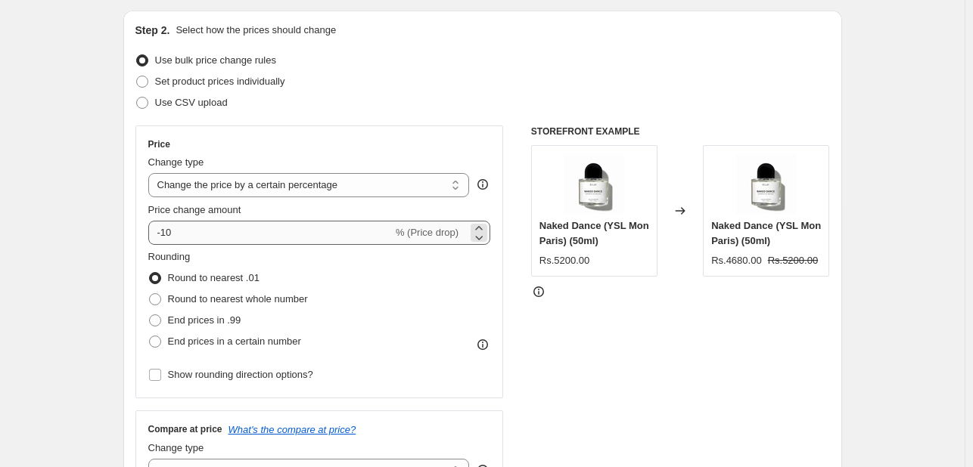 The height and width of the screenshot is (467, 973). Describe the element at coordinates (793, 261) in the screenshot. I see `strike: Rs.5200.00` at that location.